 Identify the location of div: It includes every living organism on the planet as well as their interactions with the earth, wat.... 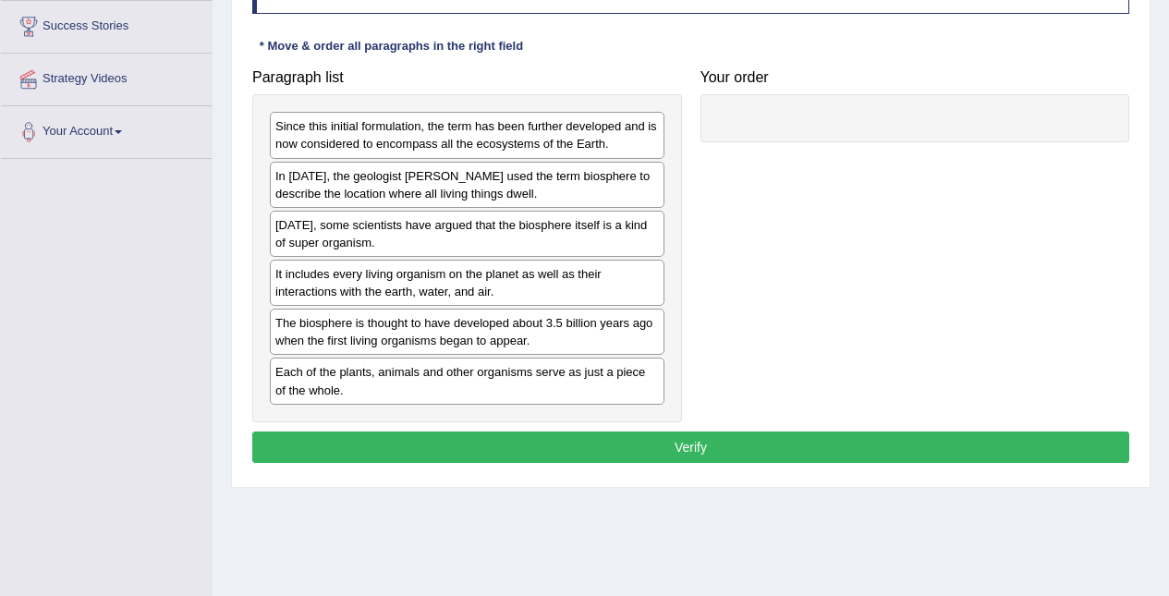
(467, 283).